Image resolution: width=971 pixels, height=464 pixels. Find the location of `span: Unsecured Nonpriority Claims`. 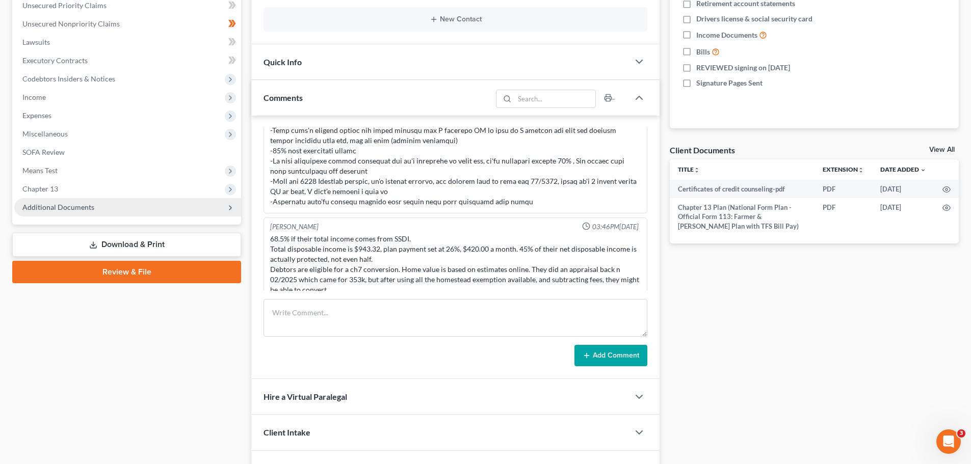

span: Unsecured Nonpriority Claims is located at coordinates (71, 23).